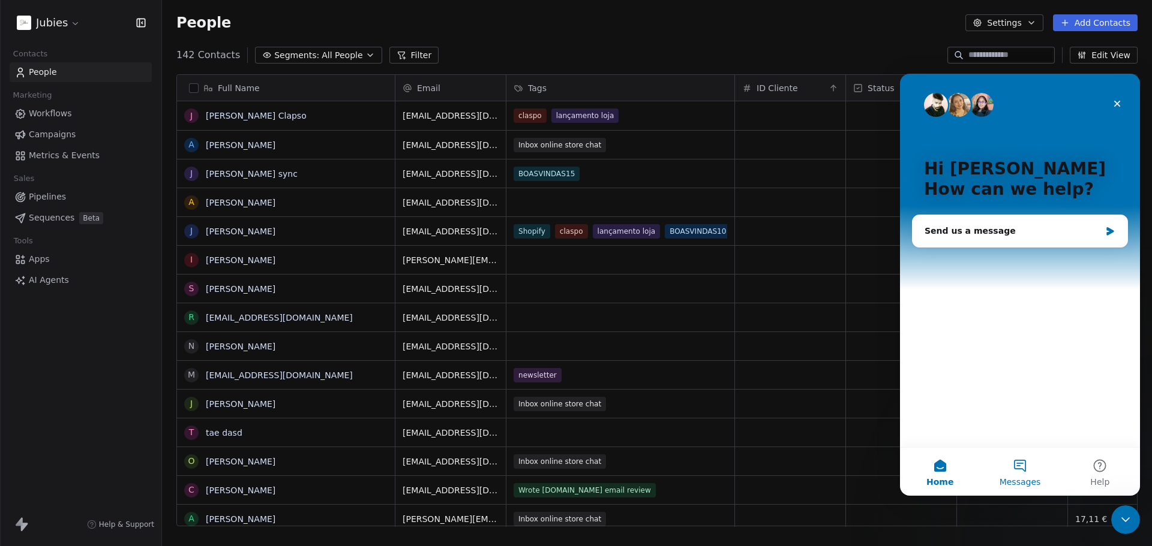 The width and height of the screenshot is (1152, 546). What do you see at coordinates (537, 375) in the screenshot?
I see `span: newsletter` at bounding box center [537, 375].